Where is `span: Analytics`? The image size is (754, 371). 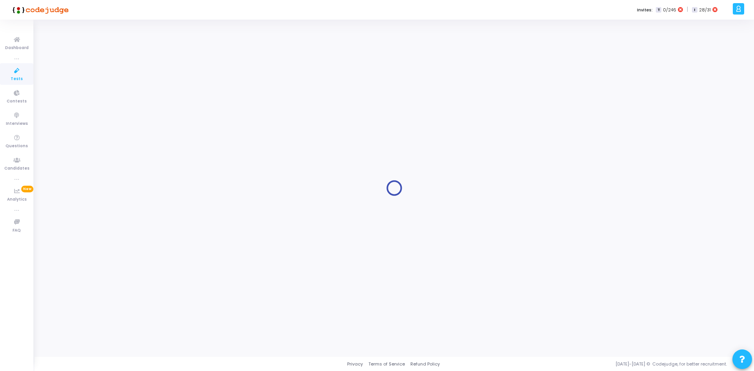
span: Analytics is located at coordinates (17, 199).